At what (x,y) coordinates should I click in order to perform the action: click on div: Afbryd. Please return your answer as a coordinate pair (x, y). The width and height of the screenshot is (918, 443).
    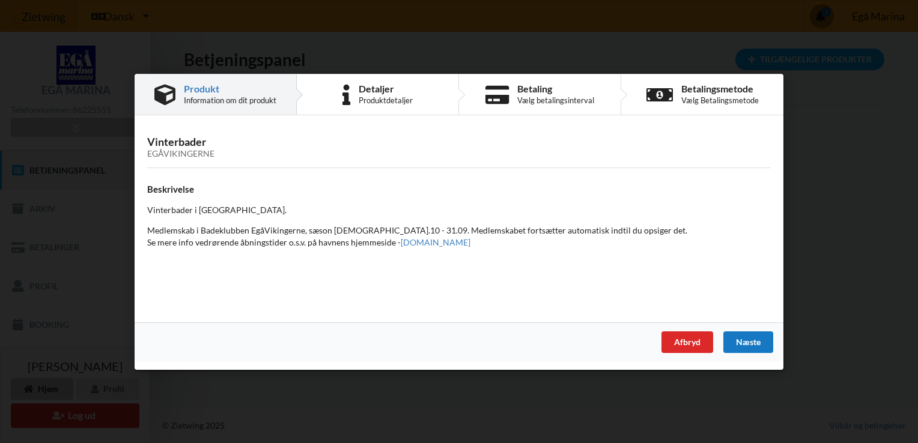
    Looking at the image, I should click on (687, 342).